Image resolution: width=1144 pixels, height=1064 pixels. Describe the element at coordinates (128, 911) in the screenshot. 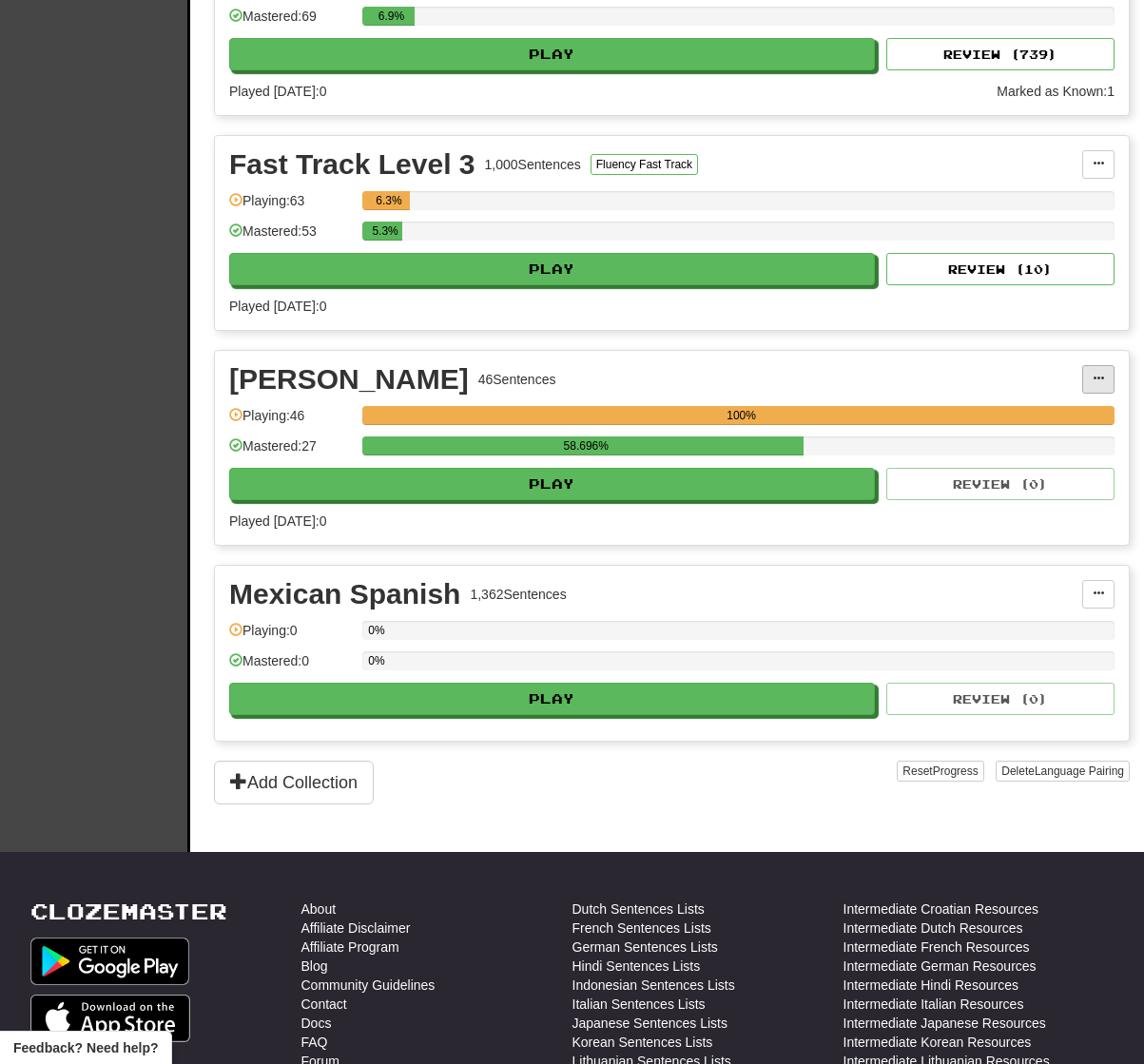

I see `a: Clozemaster` at that location.